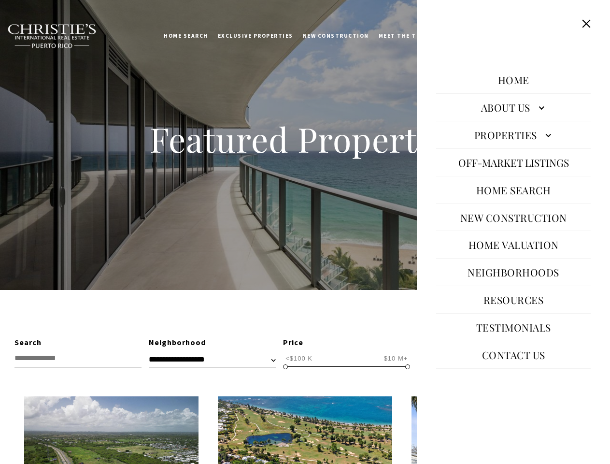  Describe the element at coordinates (75, 25) in the screenshot. I see `div: Do you have questions?` at that location.